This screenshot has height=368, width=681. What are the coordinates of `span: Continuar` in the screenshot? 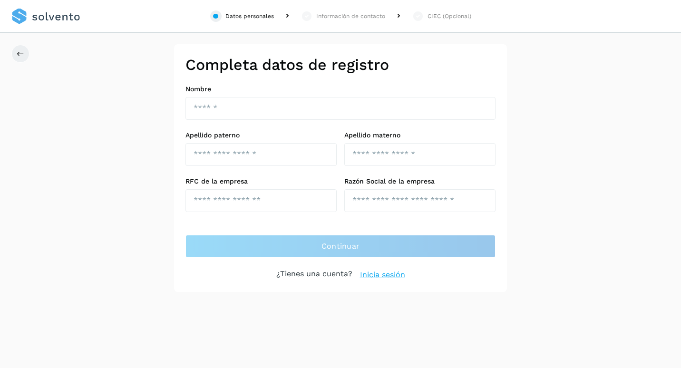 It's located at (341, 246).